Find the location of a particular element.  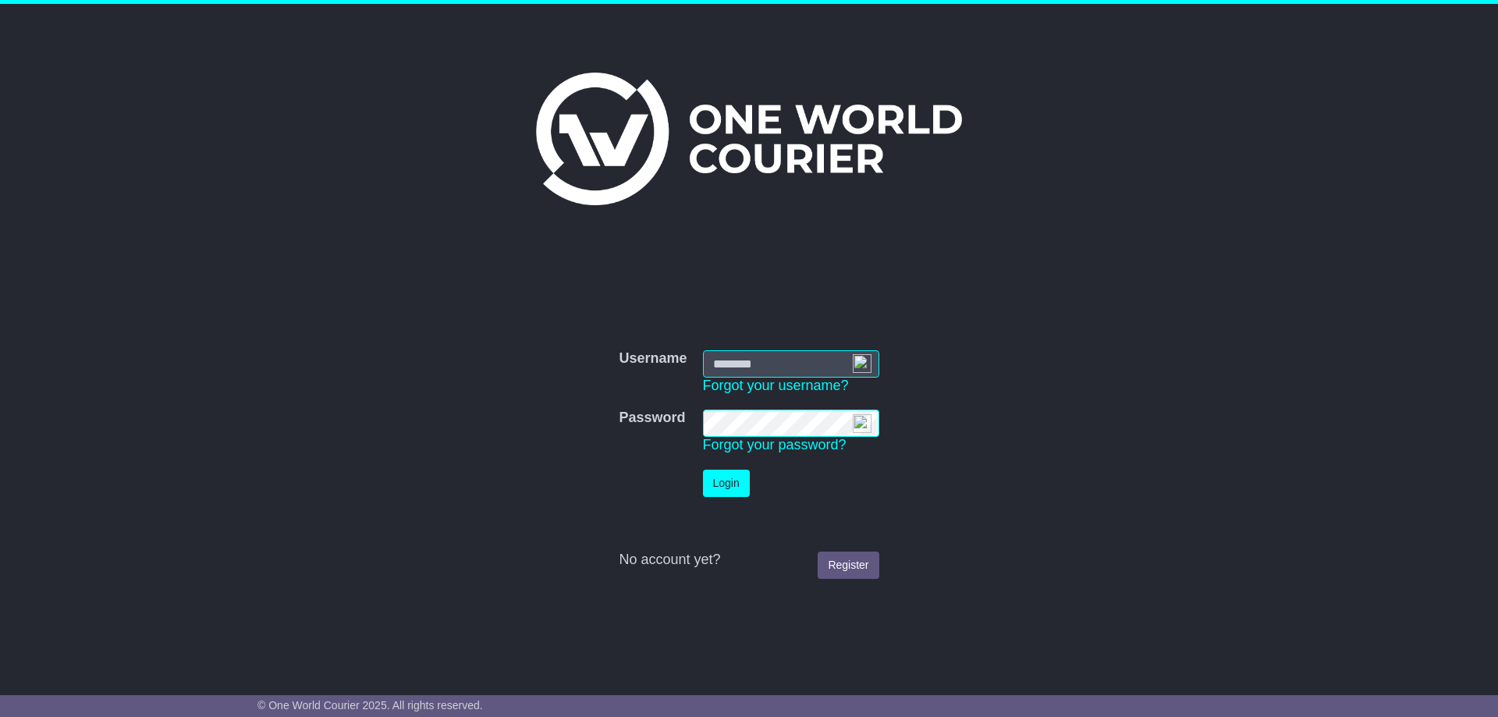

div: No account yet? is located at coordinates (748, 560).